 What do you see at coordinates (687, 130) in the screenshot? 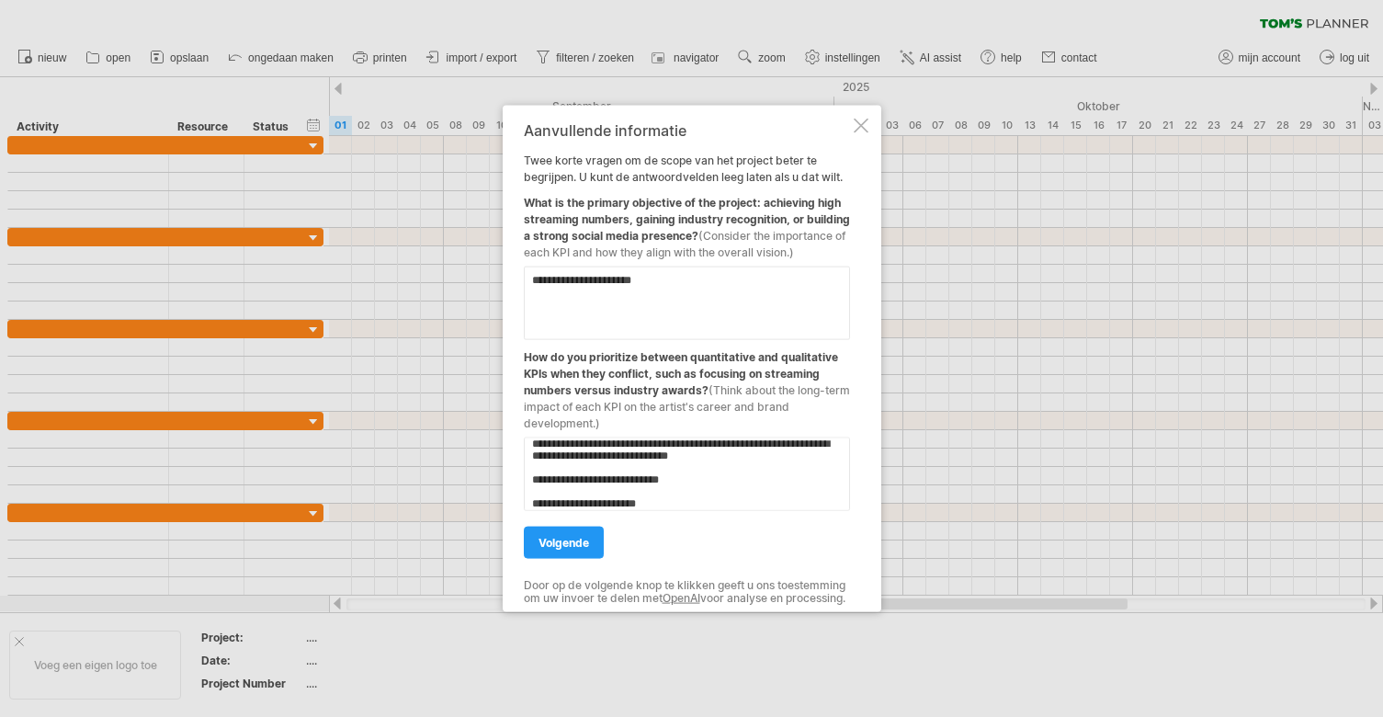
I see `div: Aanvullende informatie` at bounding box center [687, 130].